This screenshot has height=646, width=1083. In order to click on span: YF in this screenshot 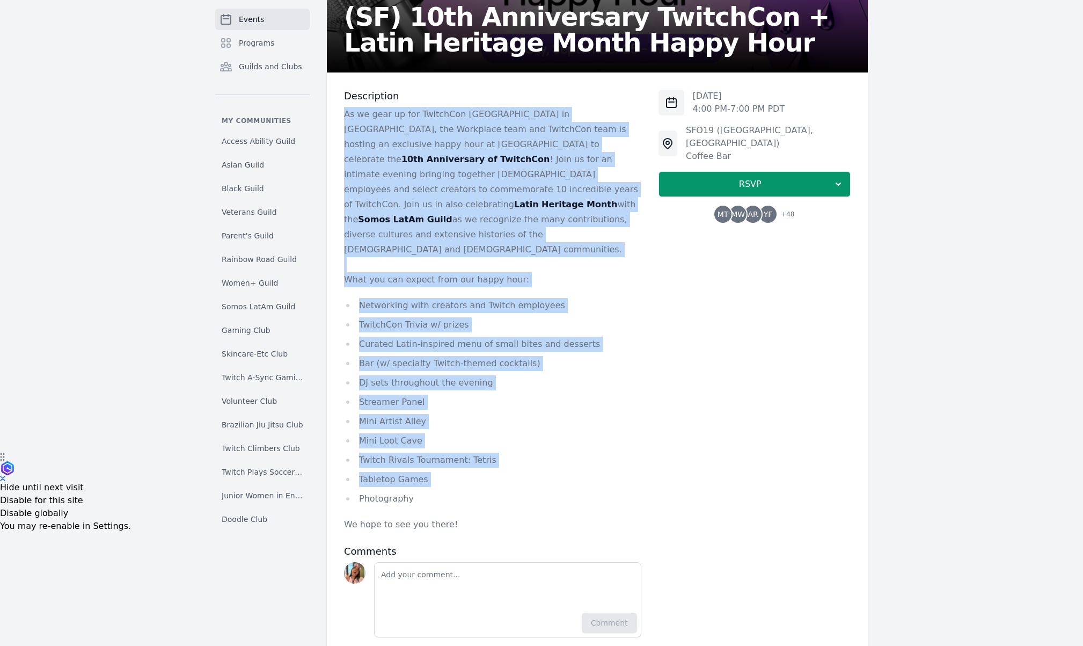, I will do `click(768, 214)`.